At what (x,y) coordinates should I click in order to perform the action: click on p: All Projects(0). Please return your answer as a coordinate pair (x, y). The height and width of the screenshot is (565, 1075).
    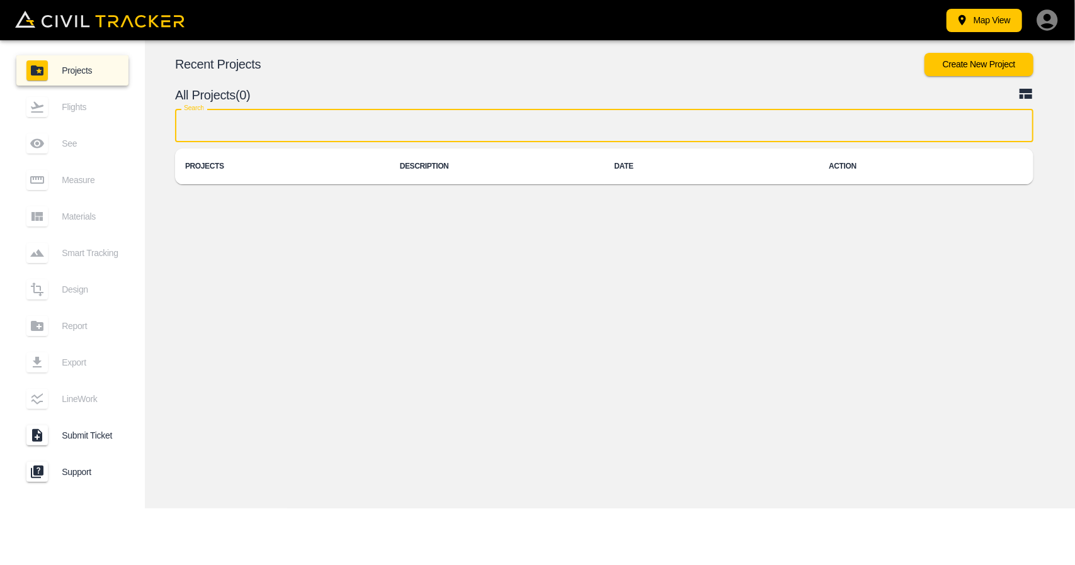
    Looking at the image, I should click on (596, 95).